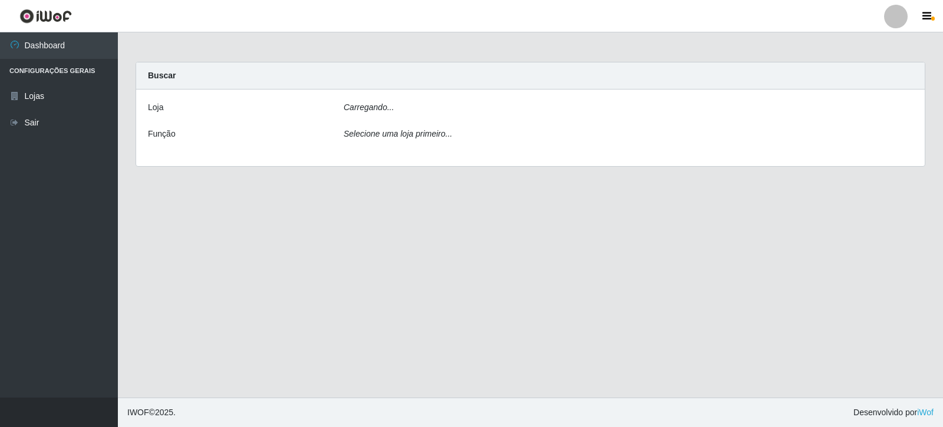  I want to click on i: Carregando..., so click(369, 107).